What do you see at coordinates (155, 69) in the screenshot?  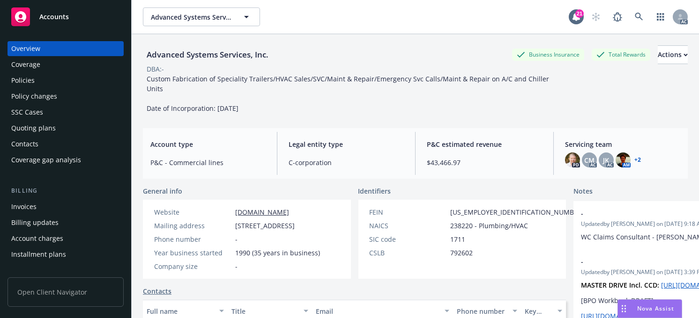 I see `div: DBA: -` at bounding box center [155, 69].